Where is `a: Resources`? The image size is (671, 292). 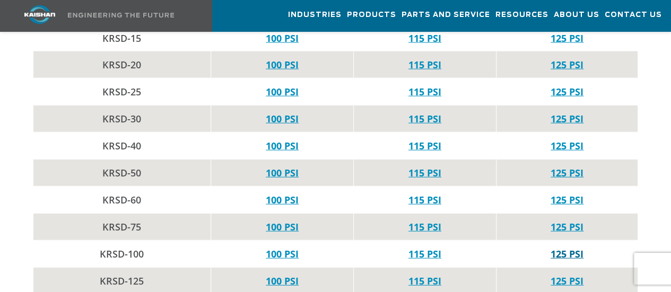
a: Resources is located at coordinates (522, 15).